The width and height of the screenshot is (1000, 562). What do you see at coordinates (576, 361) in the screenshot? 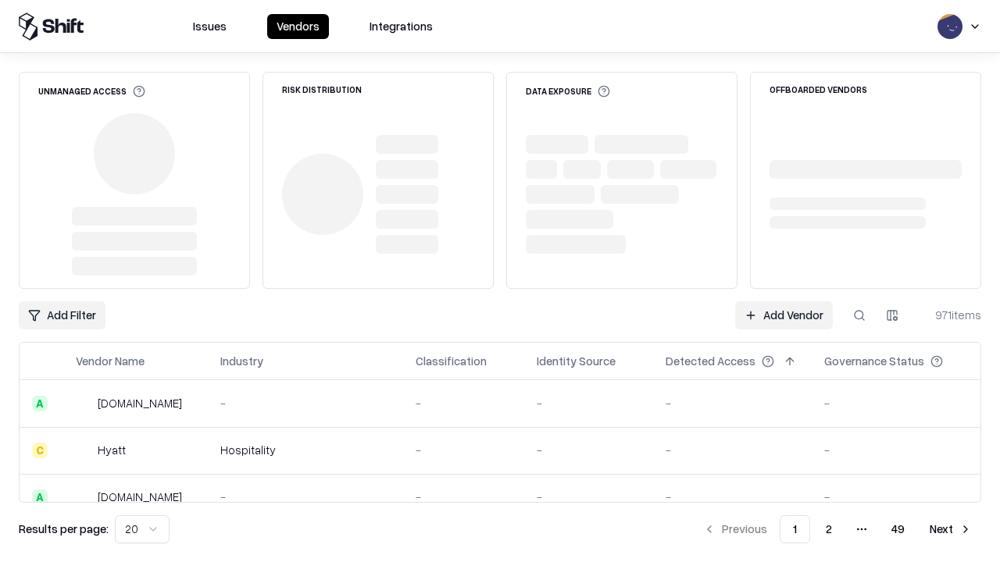
I see `div: Identity Source` at bounding box center [576, 361].